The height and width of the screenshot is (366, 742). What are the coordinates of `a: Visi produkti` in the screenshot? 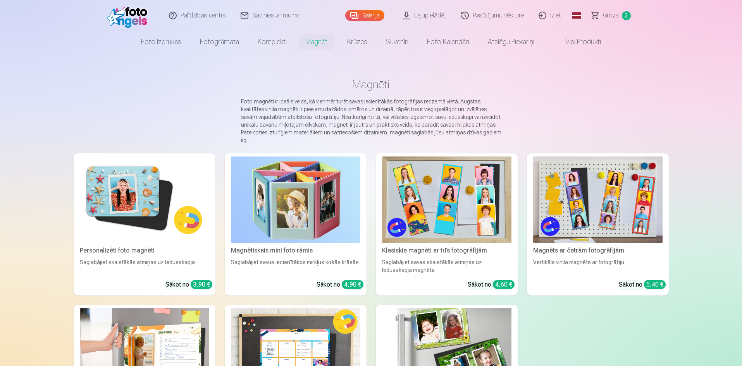 It's located at (577, 42).